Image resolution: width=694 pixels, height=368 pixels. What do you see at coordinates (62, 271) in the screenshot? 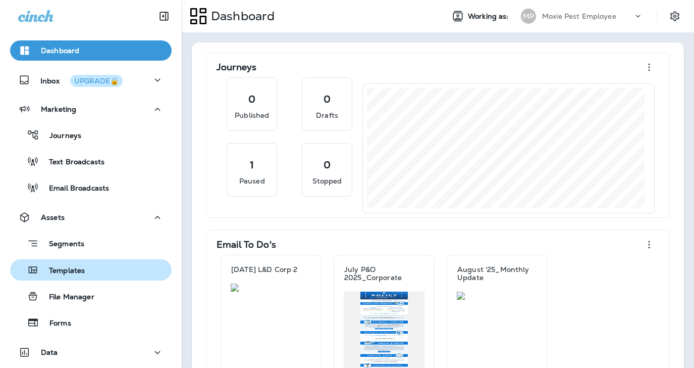
I see `p: Templates` at bounding box center [62, 271].